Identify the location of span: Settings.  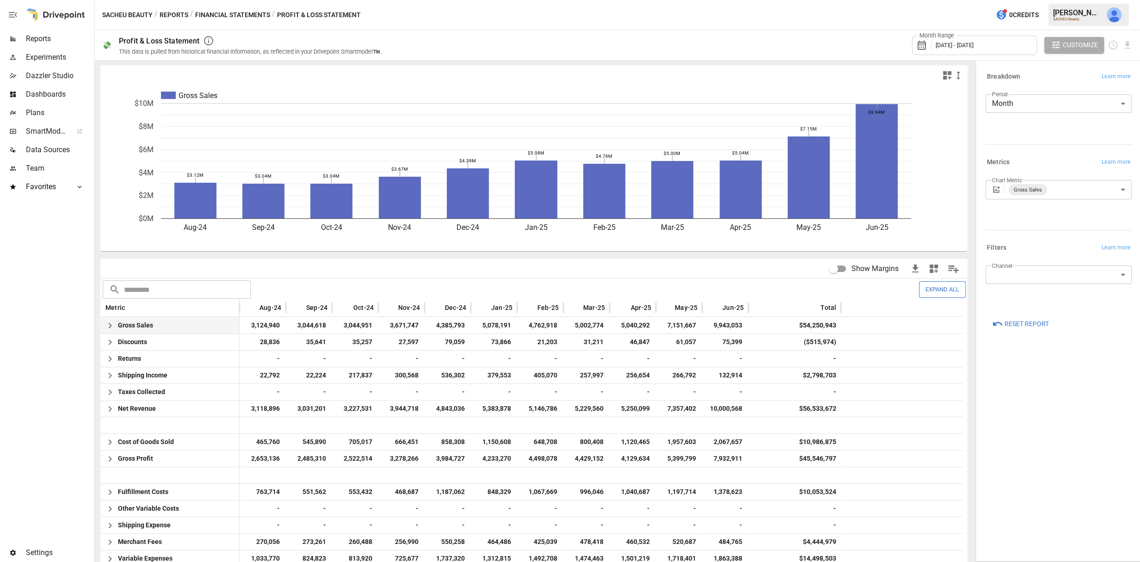
(59, 552).